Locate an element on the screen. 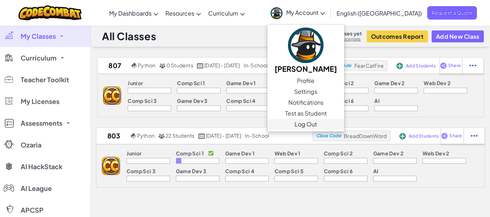 The width and height of the screenshot is (490, 217). h2: 803 is located at coordinates (113, 136).